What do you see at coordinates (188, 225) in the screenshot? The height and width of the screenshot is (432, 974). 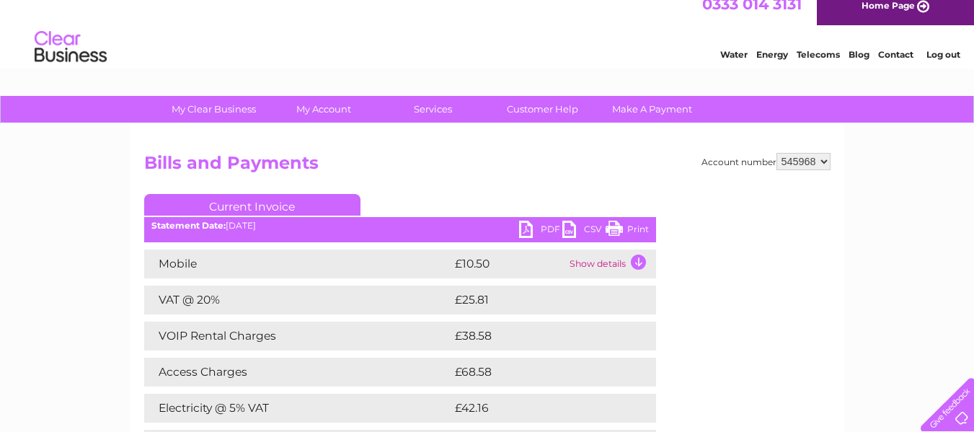 I see `b: Statement Date:` at bounding box center [188, 225].